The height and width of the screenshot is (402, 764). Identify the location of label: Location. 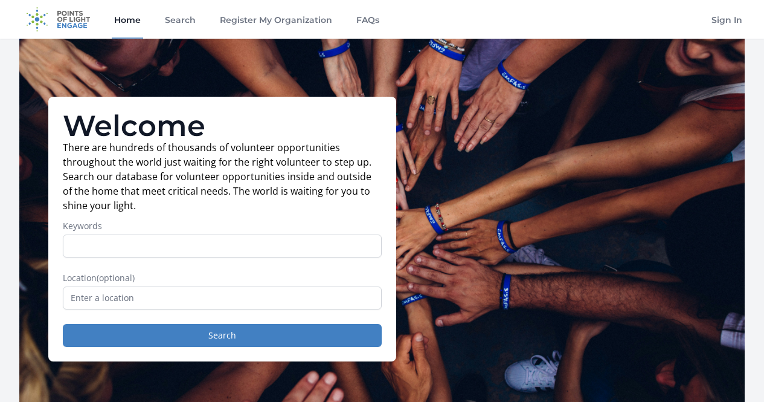
(222, 278).